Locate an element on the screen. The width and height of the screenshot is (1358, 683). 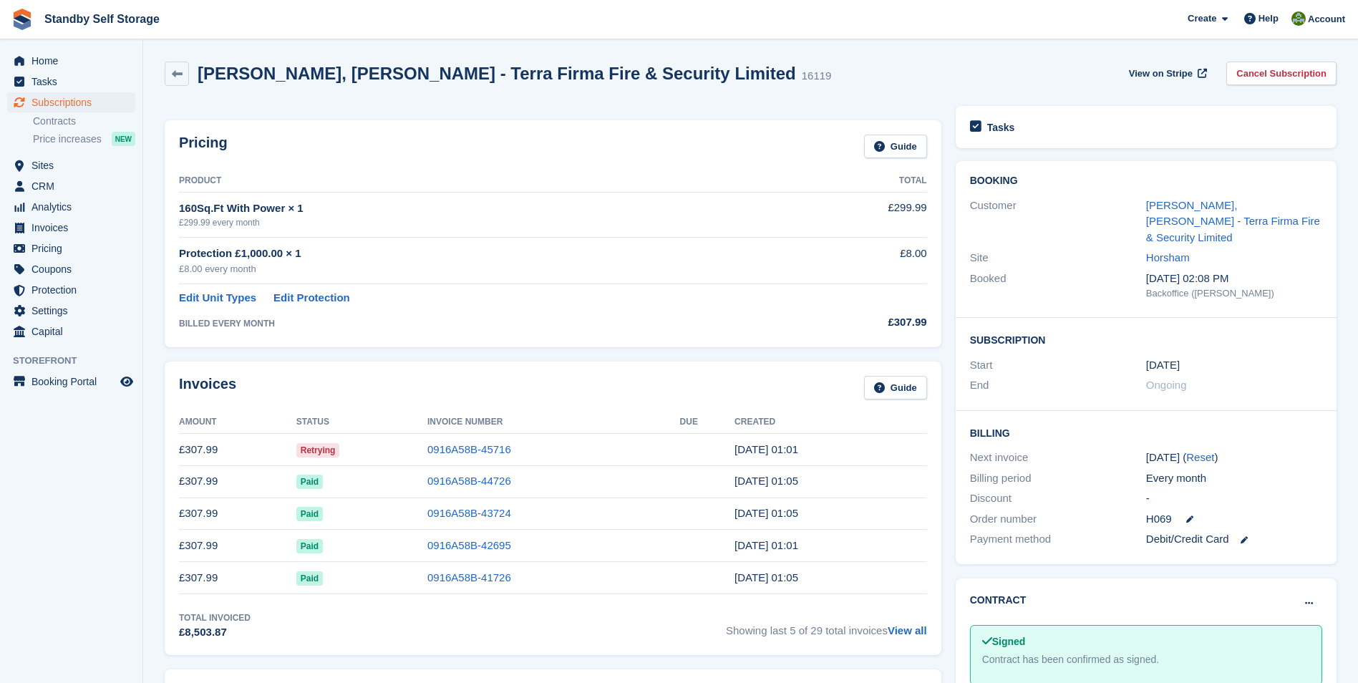
span: Retrying is located at coordinates (318, 450).